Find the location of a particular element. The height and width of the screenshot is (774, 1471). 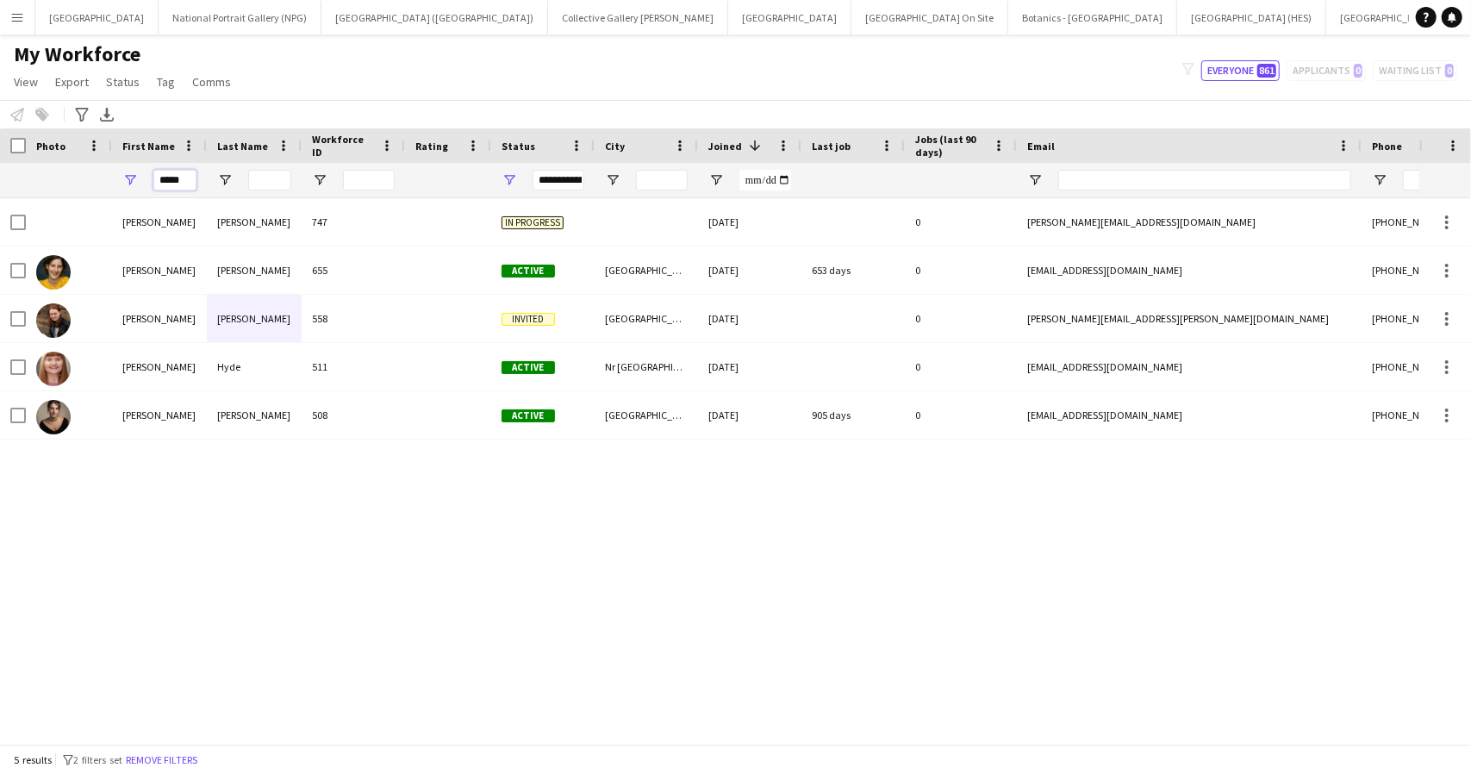

div: 905 days is located at coordinates (853, 414).